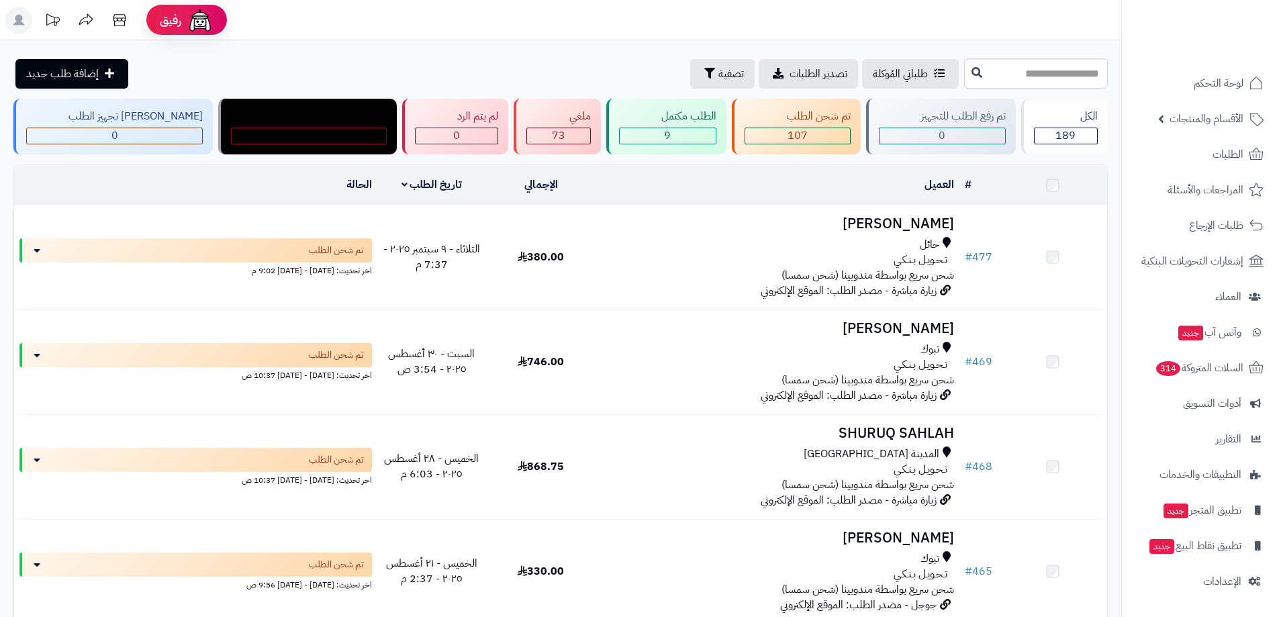 Image resolution: width=1279 pixels, height=617 pixels. Describe the element at coordinates (1065, 136) in the screenshot. I see `span: 189` at that location.